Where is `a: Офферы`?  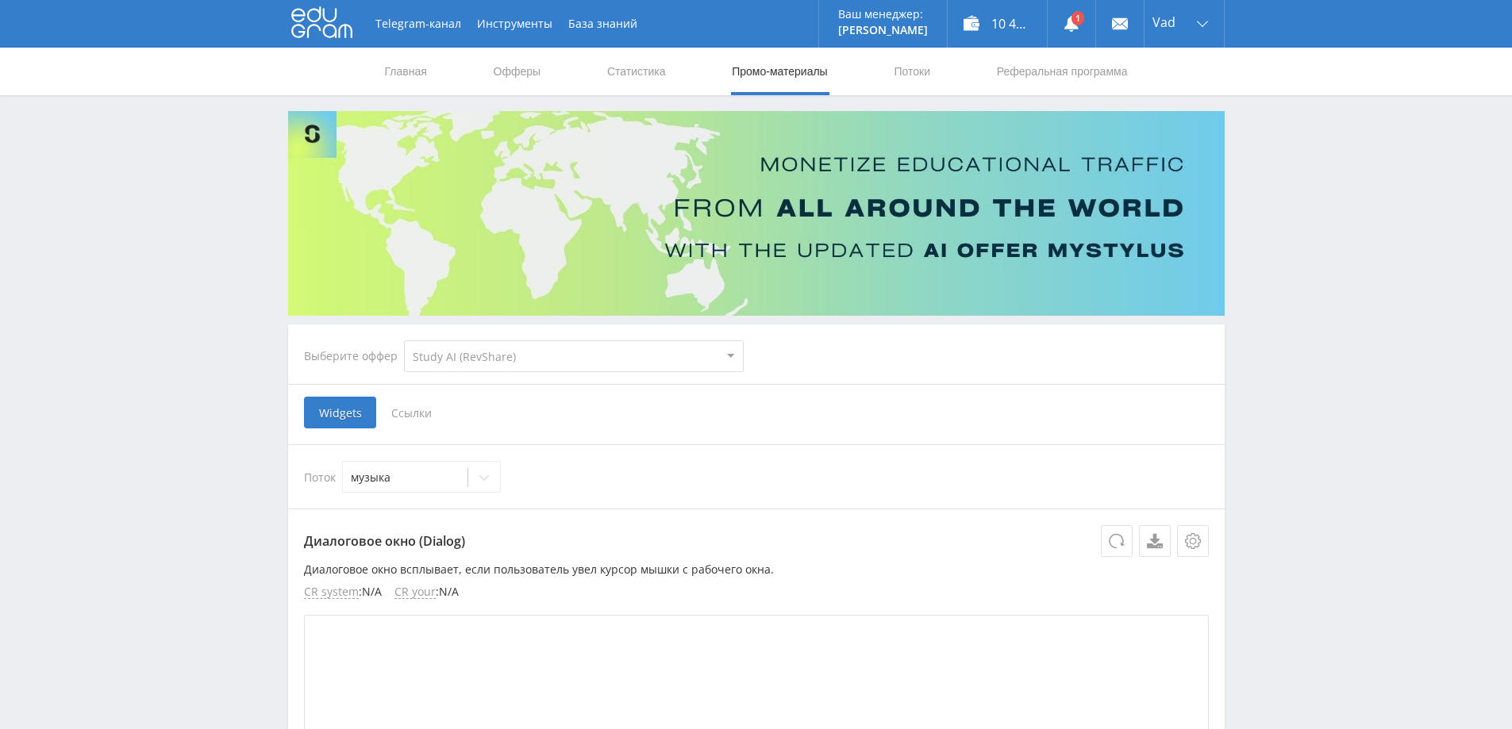
a: Офферы is located at coordinates (517, 71).